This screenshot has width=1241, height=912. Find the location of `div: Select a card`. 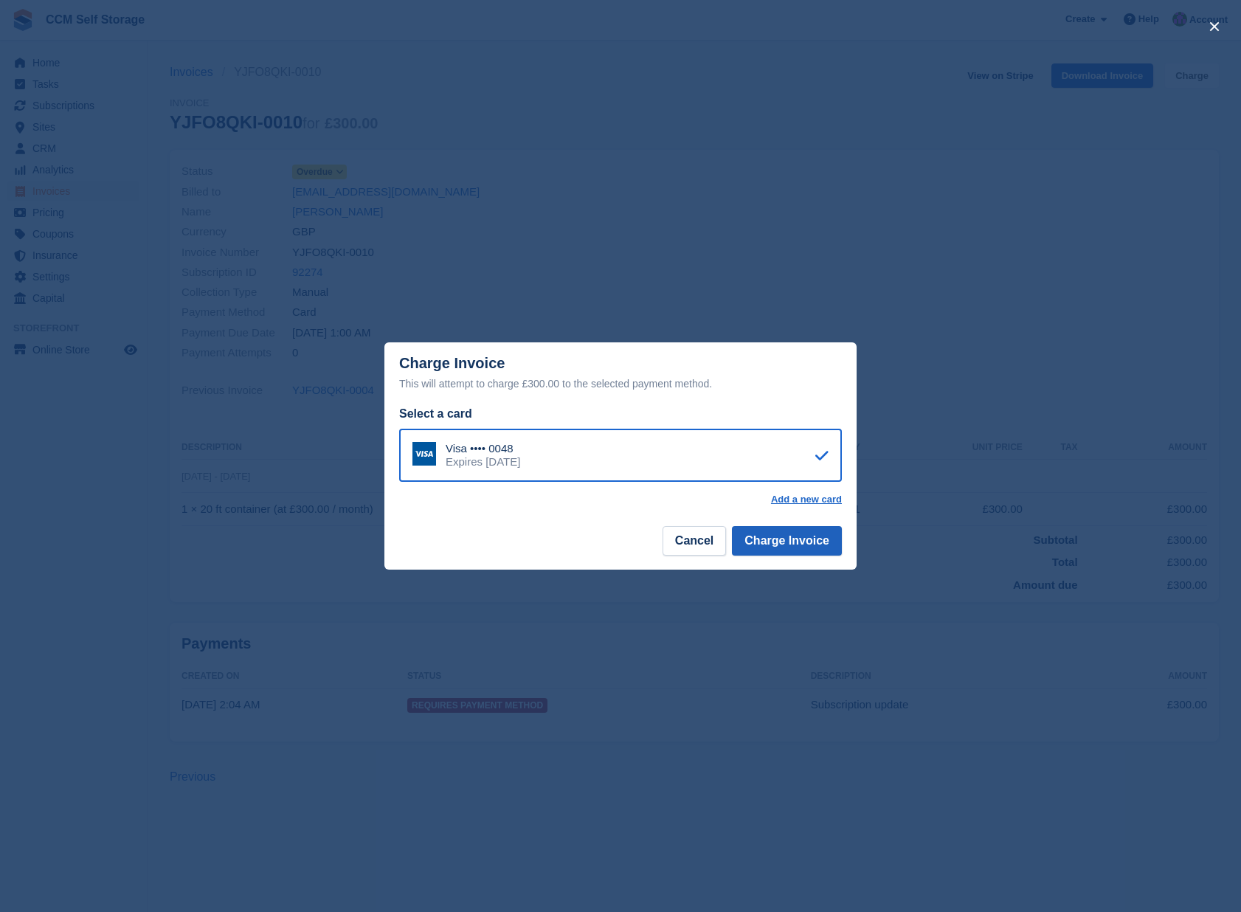

div: Select a card is located at coordinates (620, 414).